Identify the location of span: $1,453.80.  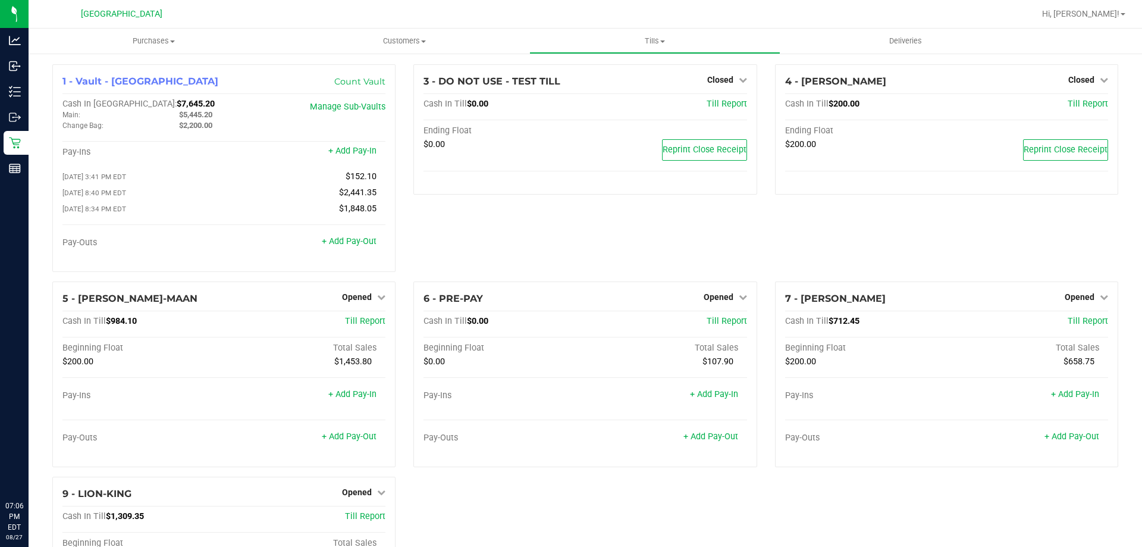
(353, 361).